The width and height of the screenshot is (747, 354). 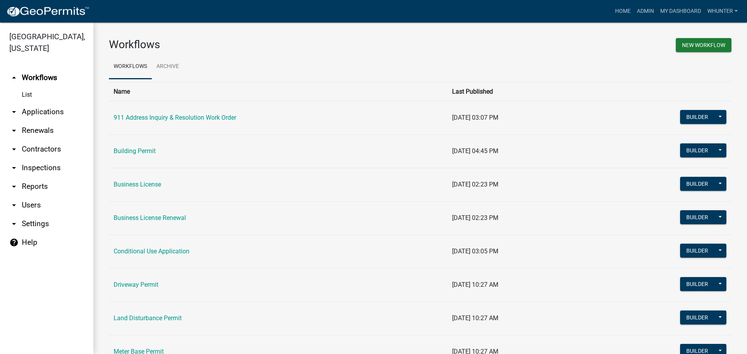 I want to click on a: Land Disturbance Permit, so click(x=147, y=318).